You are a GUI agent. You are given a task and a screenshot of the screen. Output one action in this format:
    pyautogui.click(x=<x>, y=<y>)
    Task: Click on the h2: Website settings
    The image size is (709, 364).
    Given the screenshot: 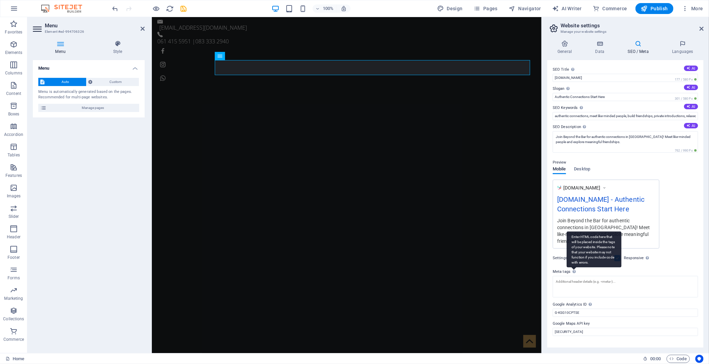 What is the action you would take?
    pyautogui.click(x=632, y=26)
    